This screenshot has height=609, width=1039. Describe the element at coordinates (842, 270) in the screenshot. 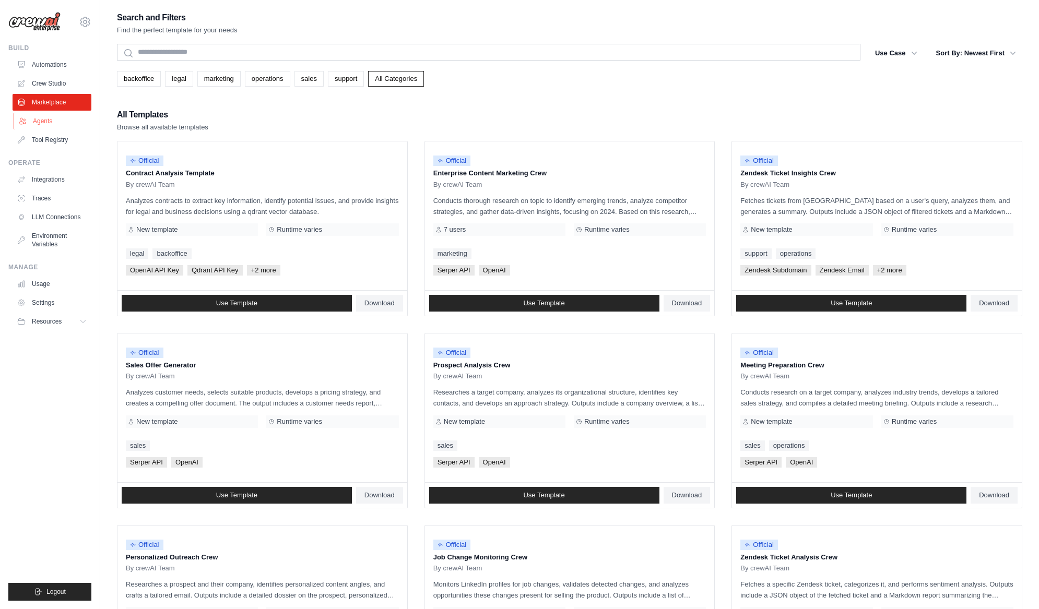

I see `span: Zendesk Email` at that location.